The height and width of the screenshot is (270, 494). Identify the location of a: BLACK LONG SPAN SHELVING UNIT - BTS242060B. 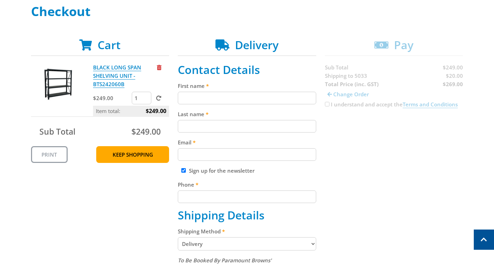
(117, 76).